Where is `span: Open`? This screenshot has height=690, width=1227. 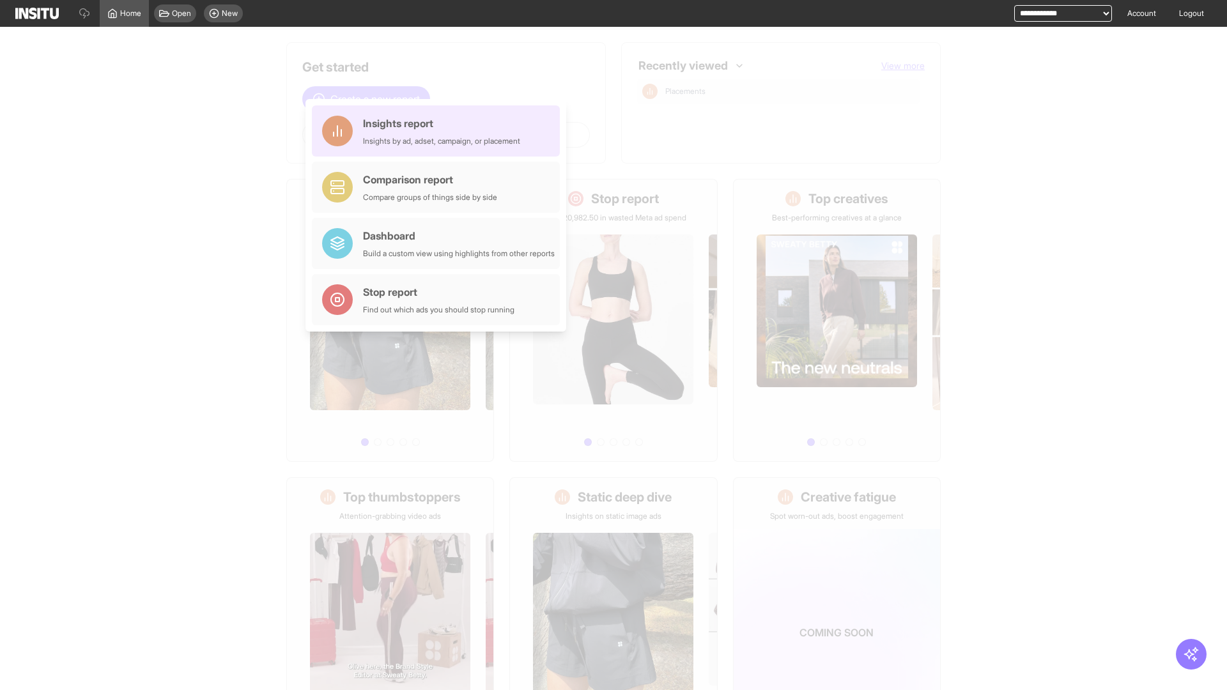 span: Open is located at coordinates (181, 13).